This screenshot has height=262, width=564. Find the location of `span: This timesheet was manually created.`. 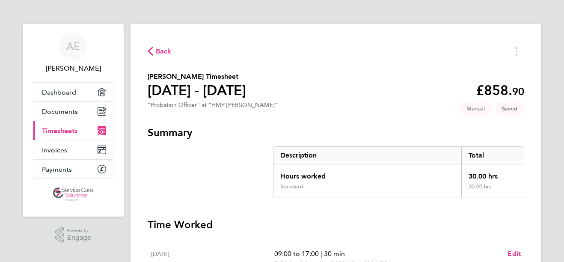

span: This timesheet was manually created. is located at coordinates (475, 108).